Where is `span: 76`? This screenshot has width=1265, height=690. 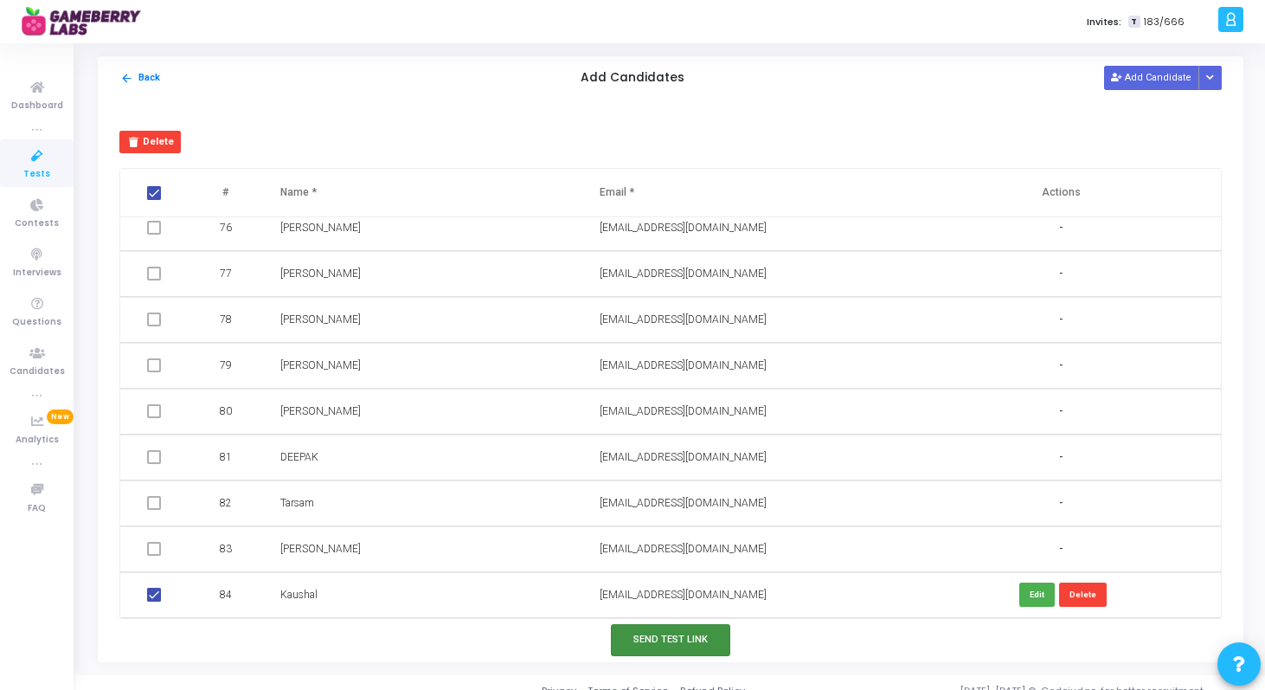
span: 76 is located at coordinates (226, 228).